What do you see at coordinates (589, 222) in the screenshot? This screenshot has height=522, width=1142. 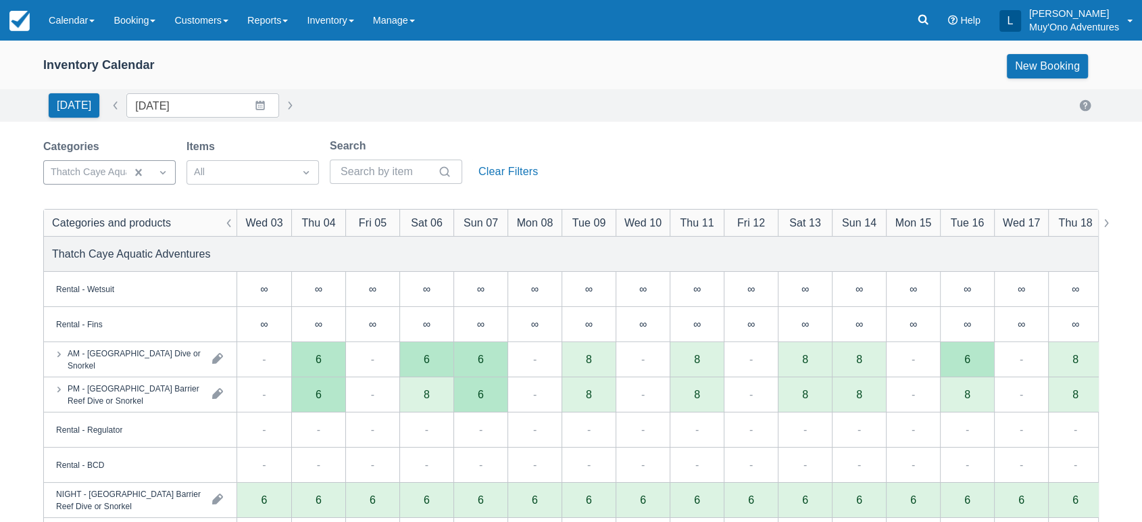 I see `div: Tue 09` at bounding box center [589, 222].